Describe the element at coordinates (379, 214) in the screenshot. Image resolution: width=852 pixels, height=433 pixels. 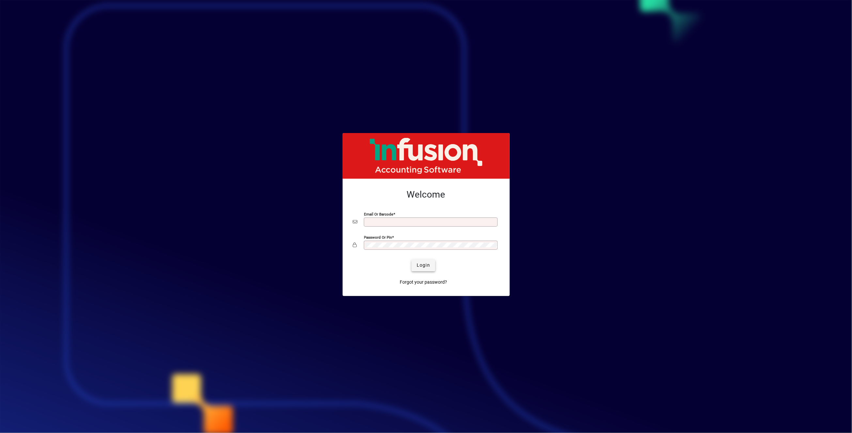
I see `mat-label: Email or Barcode` at that location.